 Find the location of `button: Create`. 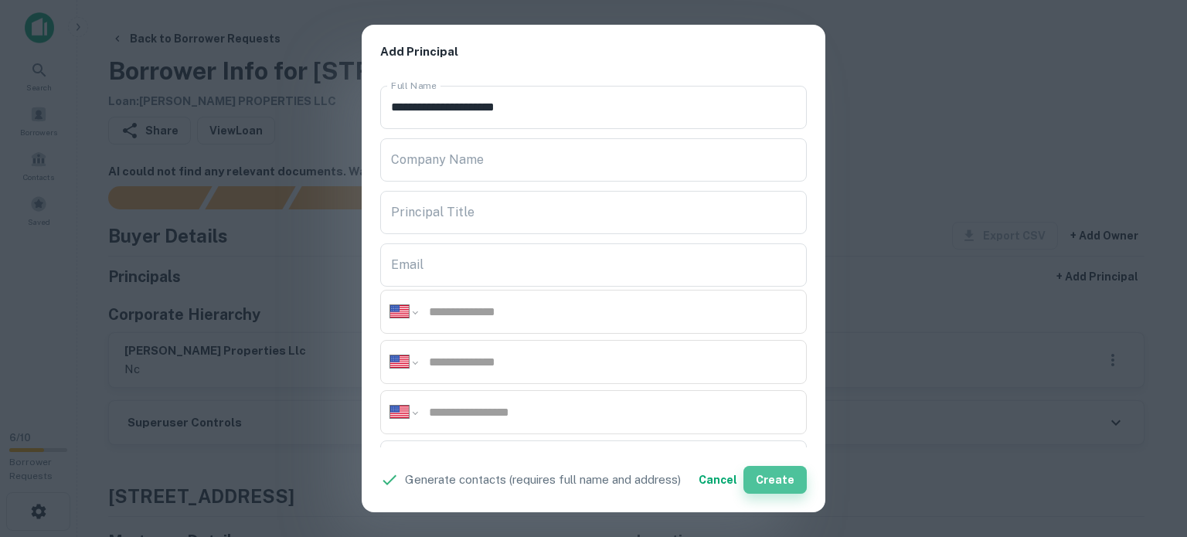

button: Create is located at coordinates (775, 480).